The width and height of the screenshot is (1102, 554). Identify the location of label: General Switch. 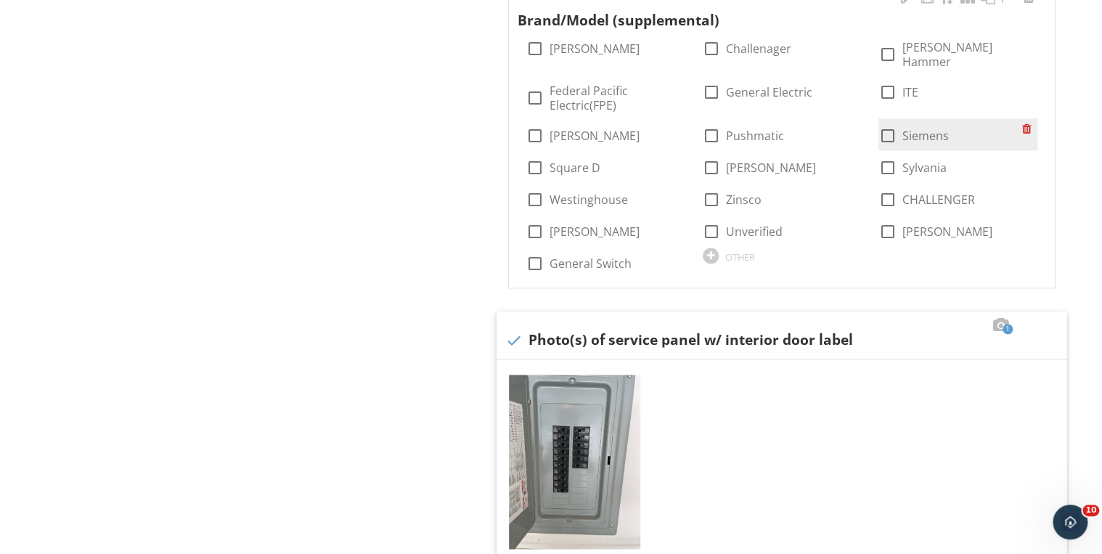
(590, 263).